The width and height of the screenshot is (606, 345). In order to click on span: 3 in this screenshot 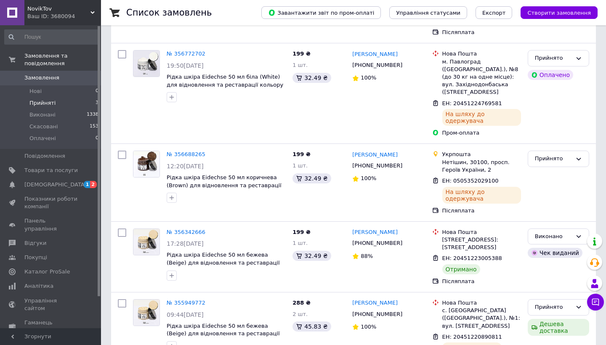, I will do `click(97, 103)`.